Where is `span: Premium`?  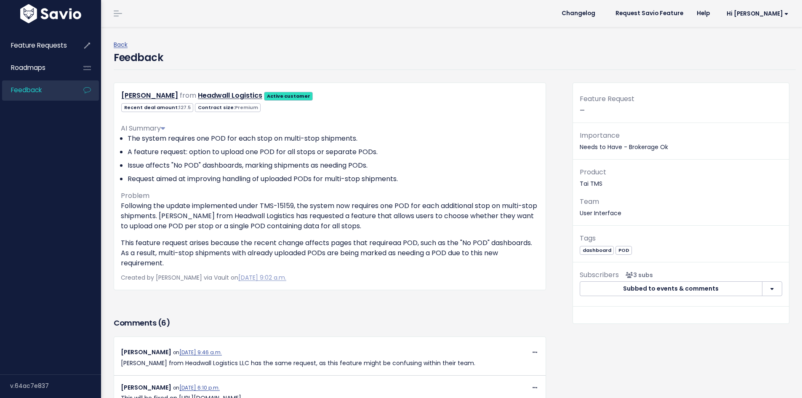 span: Premium is located at coordinates (246, 107).